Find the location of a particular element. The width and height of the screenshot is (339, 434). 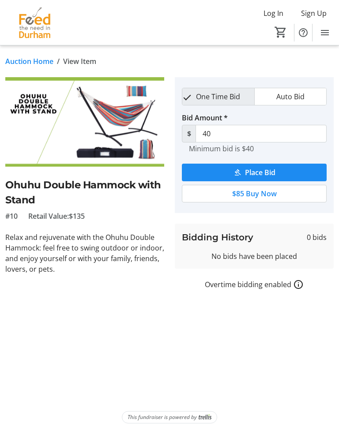

mat-icon: How overtime bidding works for silent auctions is located at coordinates (298, 285).